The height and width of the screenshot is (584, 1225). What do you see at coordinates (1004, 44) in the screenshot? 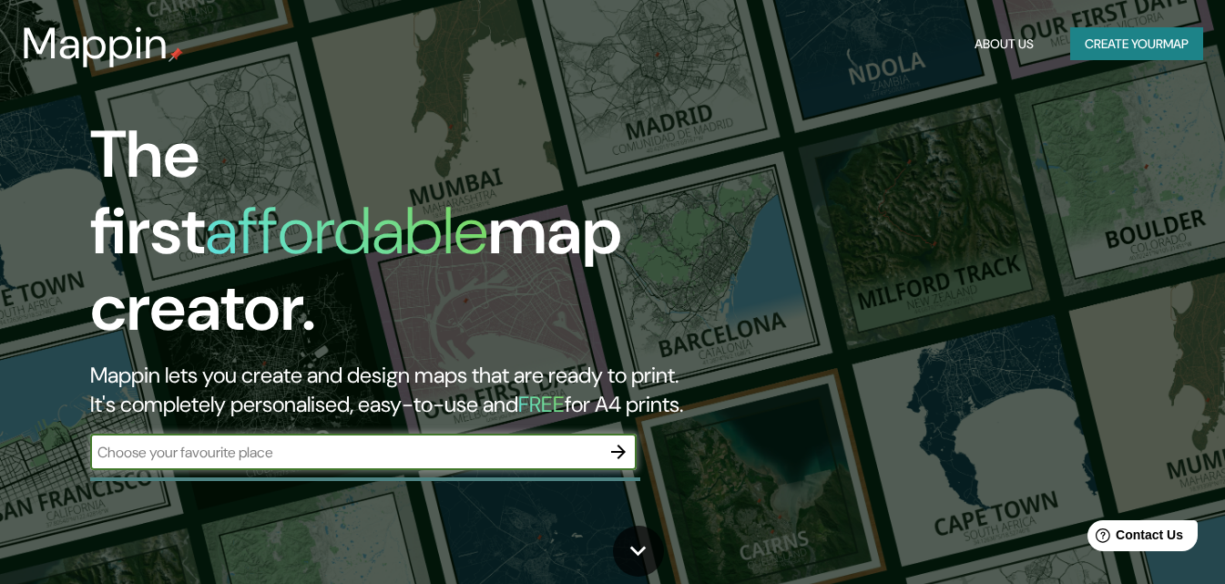
I see `button: About Us` at bounding box center [1004, 44].